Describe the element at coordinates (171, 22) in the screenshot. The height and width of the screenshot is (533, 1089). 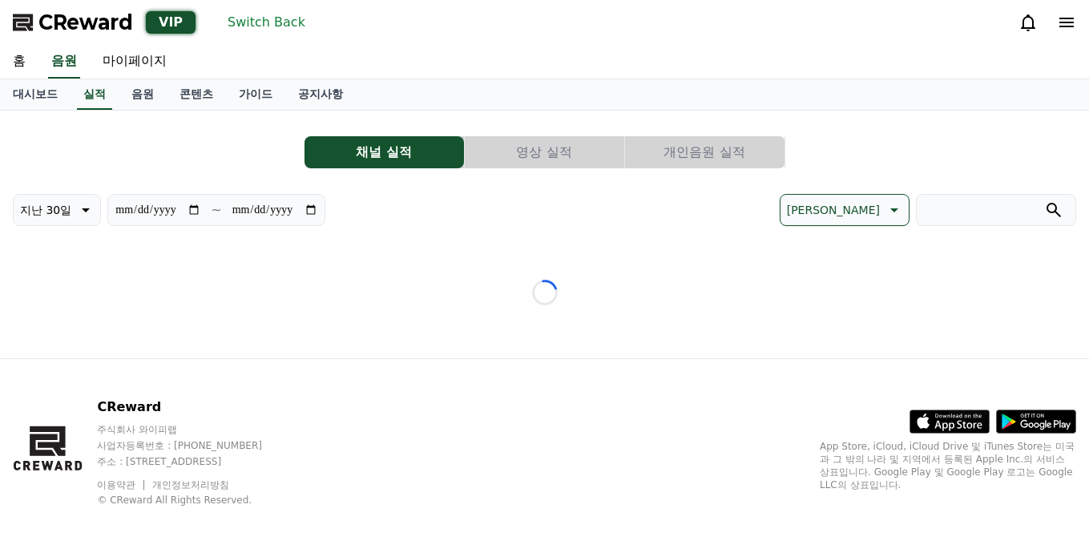
I see `div: VIP` at that location.